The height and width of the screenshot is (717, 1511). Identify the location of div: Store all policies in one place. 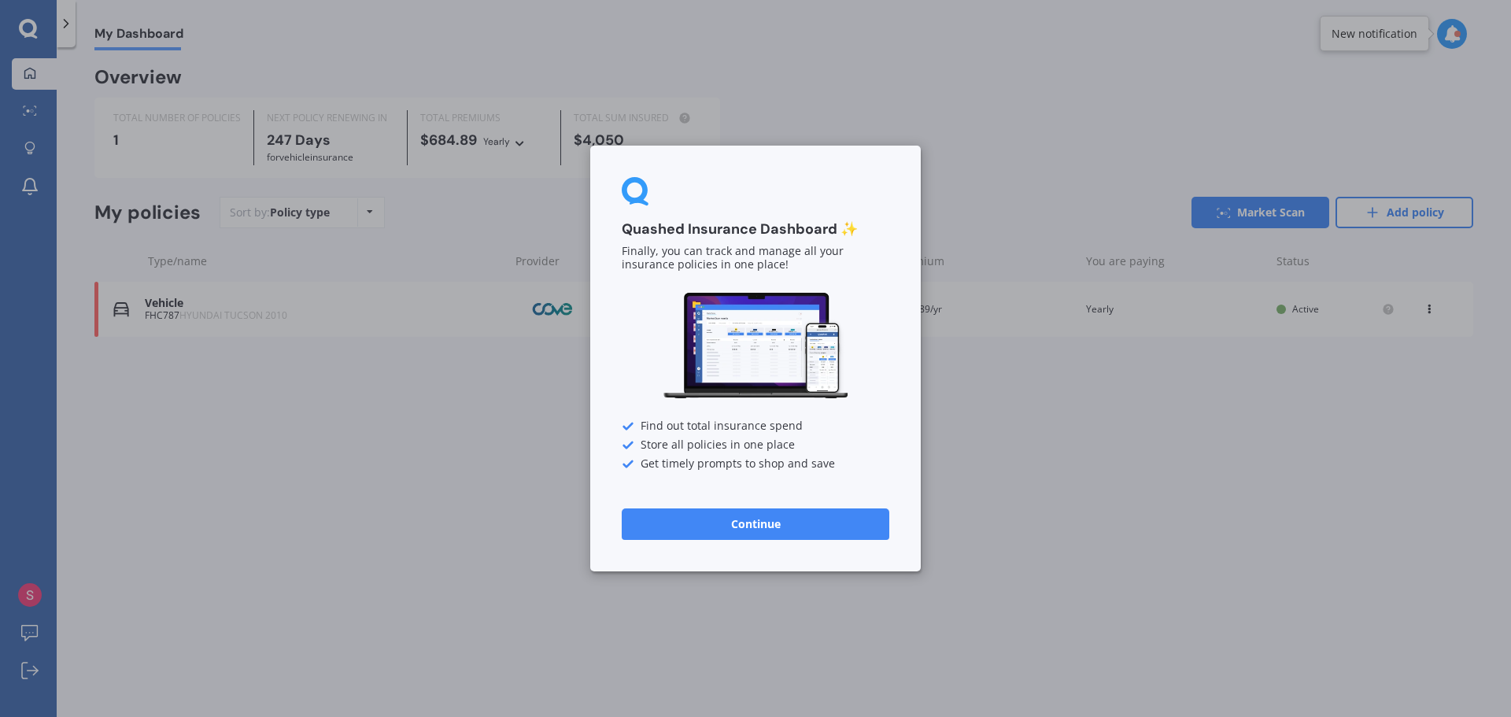
(755, 445).